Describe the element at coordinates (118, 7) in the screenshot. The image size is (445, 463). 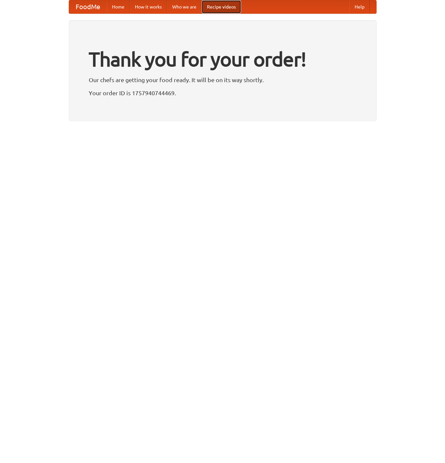
I see `a: Home` at that location.